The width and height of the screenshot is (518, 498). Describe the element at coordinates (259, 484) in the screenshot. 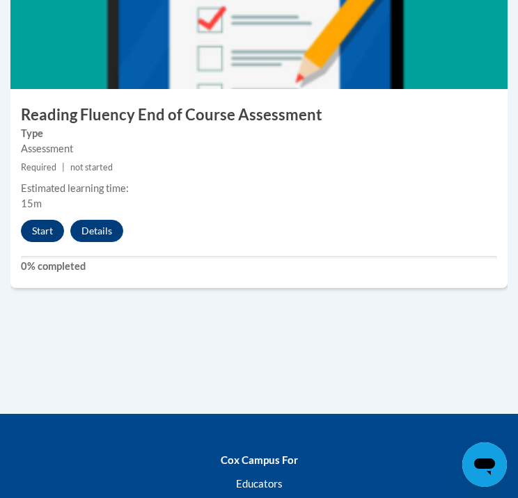

I see `a: Educators` at that location.